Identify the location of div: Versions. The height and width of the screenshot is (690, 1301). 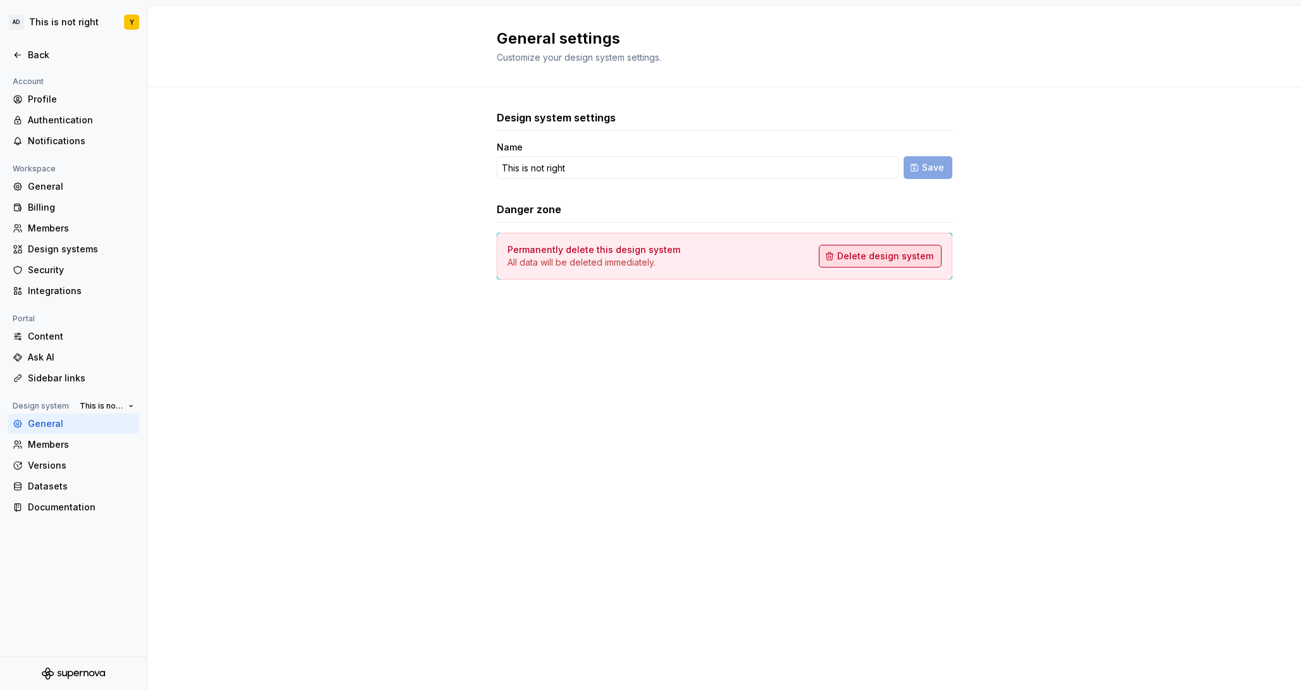
(81, 466).